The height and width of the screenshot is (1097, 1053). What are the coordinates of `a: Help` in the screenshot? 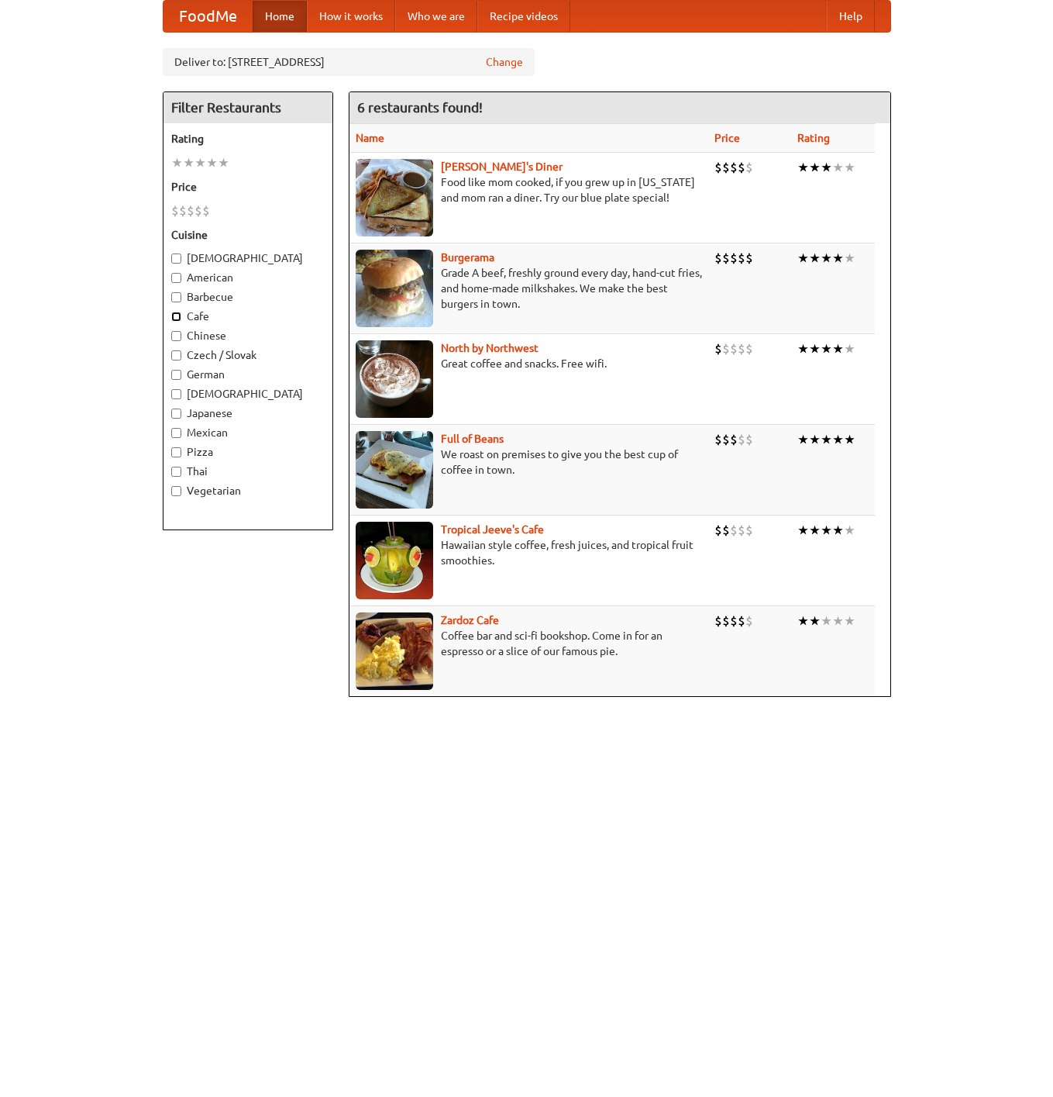 It's located at (851, 16).